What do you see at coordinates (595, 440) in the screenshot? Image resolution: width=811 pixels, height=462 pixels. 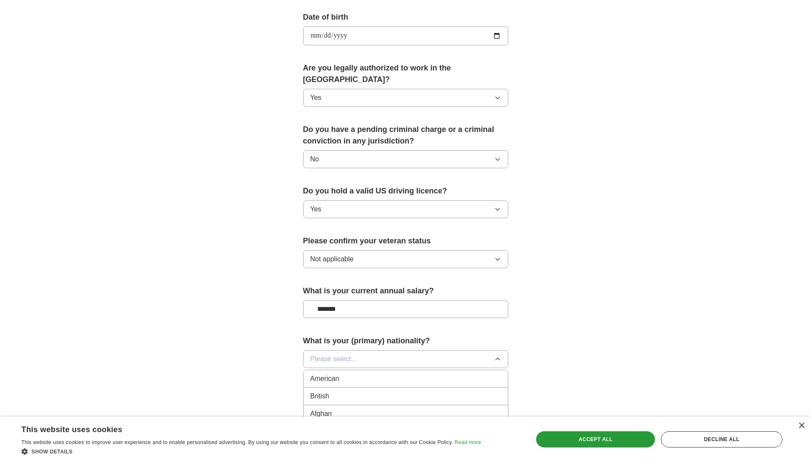 I see `div: Accept all` at bounding box center [595, 440].